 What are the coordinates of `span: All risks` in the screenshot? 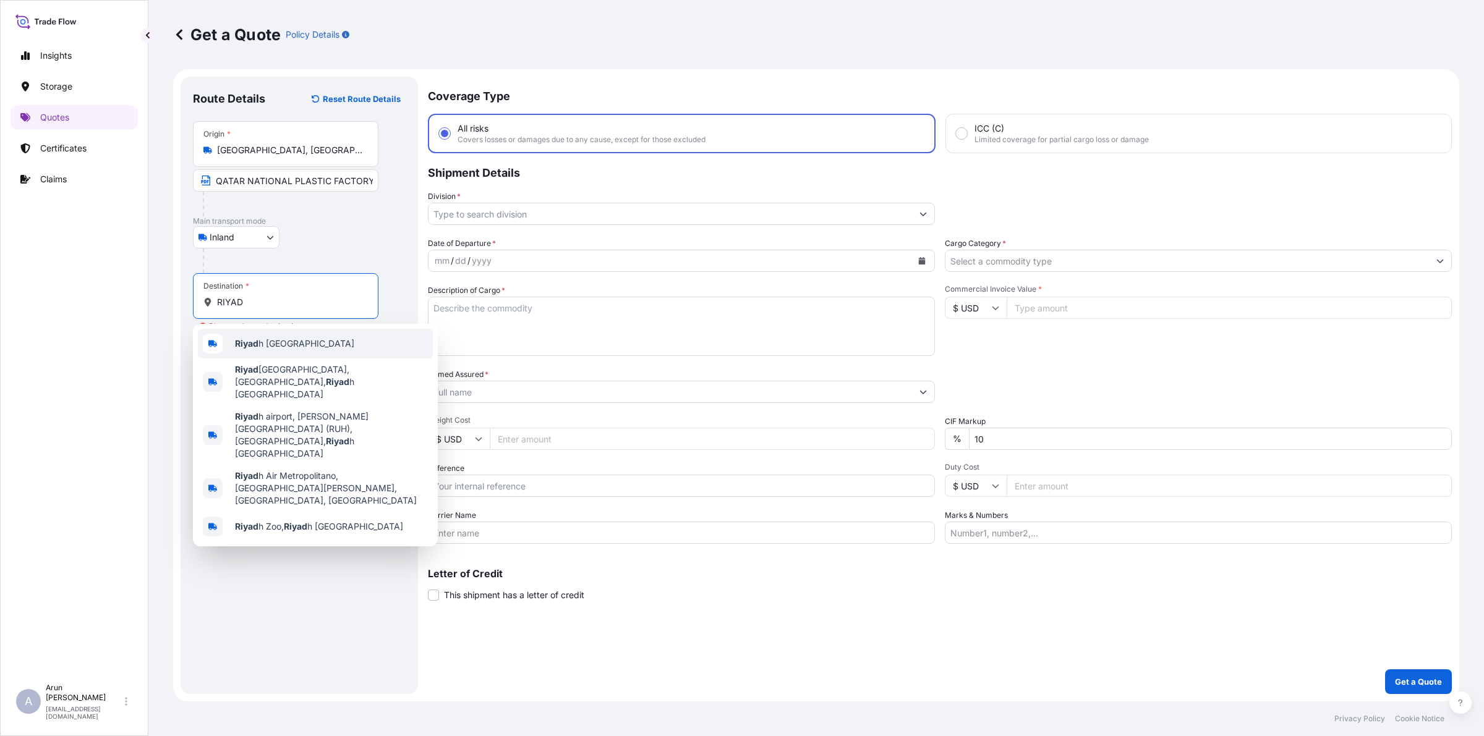 It's located at (473, 129).